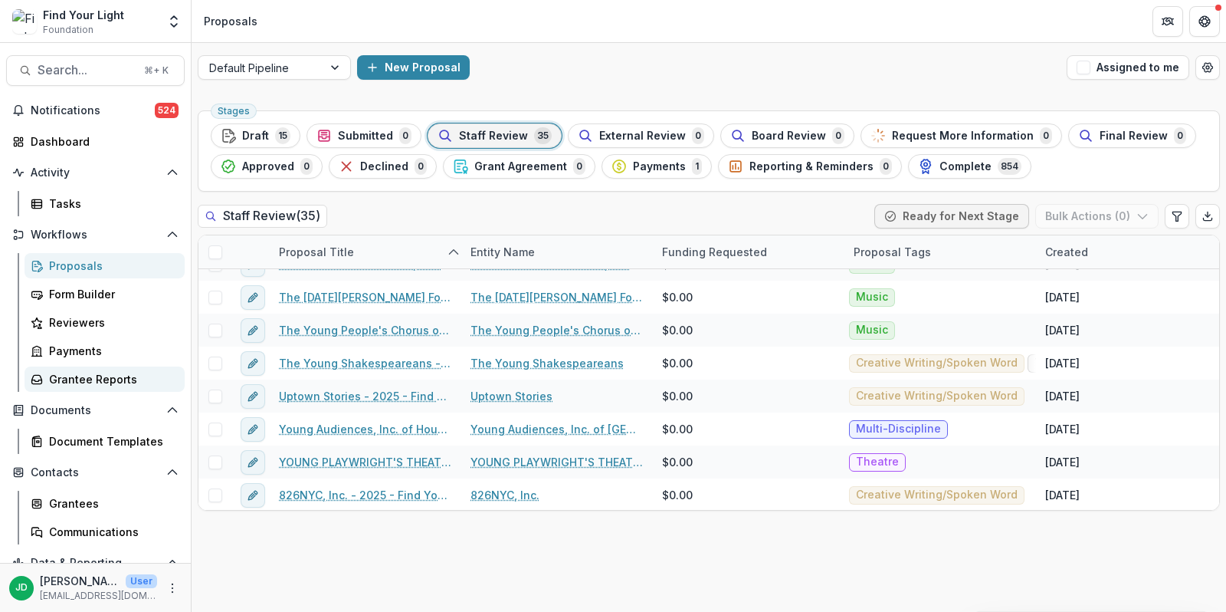  What do you see at coordinates (95, 235) in the screenshot?
I see `span: Workflows` at bounding box center [95, 235].